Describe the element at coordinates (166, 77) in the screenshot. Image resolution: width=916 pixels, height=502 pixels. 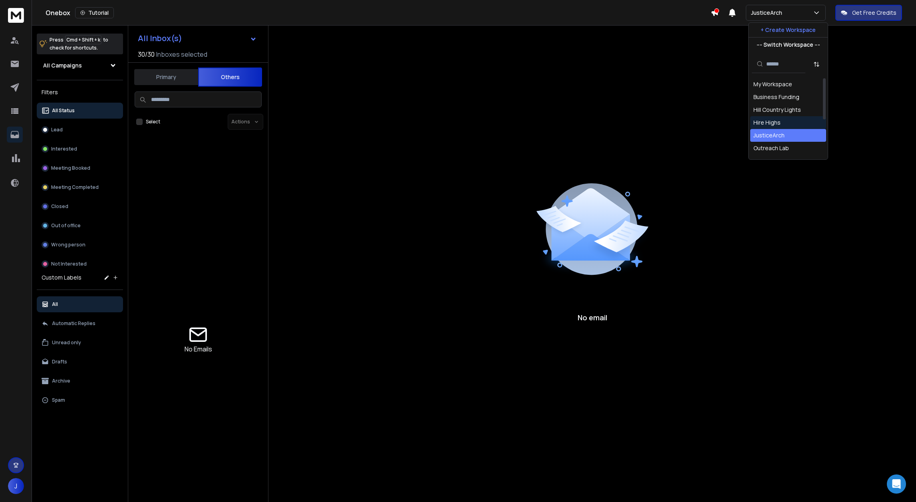
I see `button: Primary` at that location.